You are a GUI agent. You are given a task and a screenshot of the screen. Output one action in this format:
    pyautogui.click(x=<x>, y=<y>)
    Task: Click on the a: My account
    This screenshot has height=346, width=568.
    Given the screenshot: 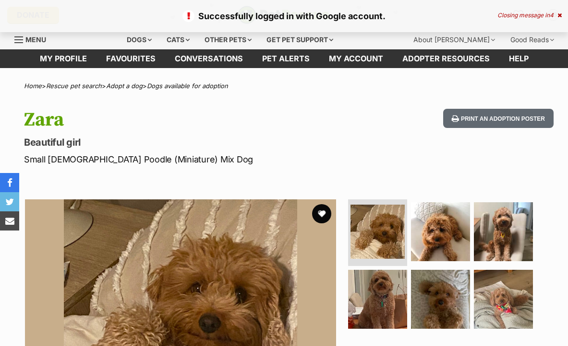 What is the action you would take?
    pyautogui.click(x=356, y=59)
    